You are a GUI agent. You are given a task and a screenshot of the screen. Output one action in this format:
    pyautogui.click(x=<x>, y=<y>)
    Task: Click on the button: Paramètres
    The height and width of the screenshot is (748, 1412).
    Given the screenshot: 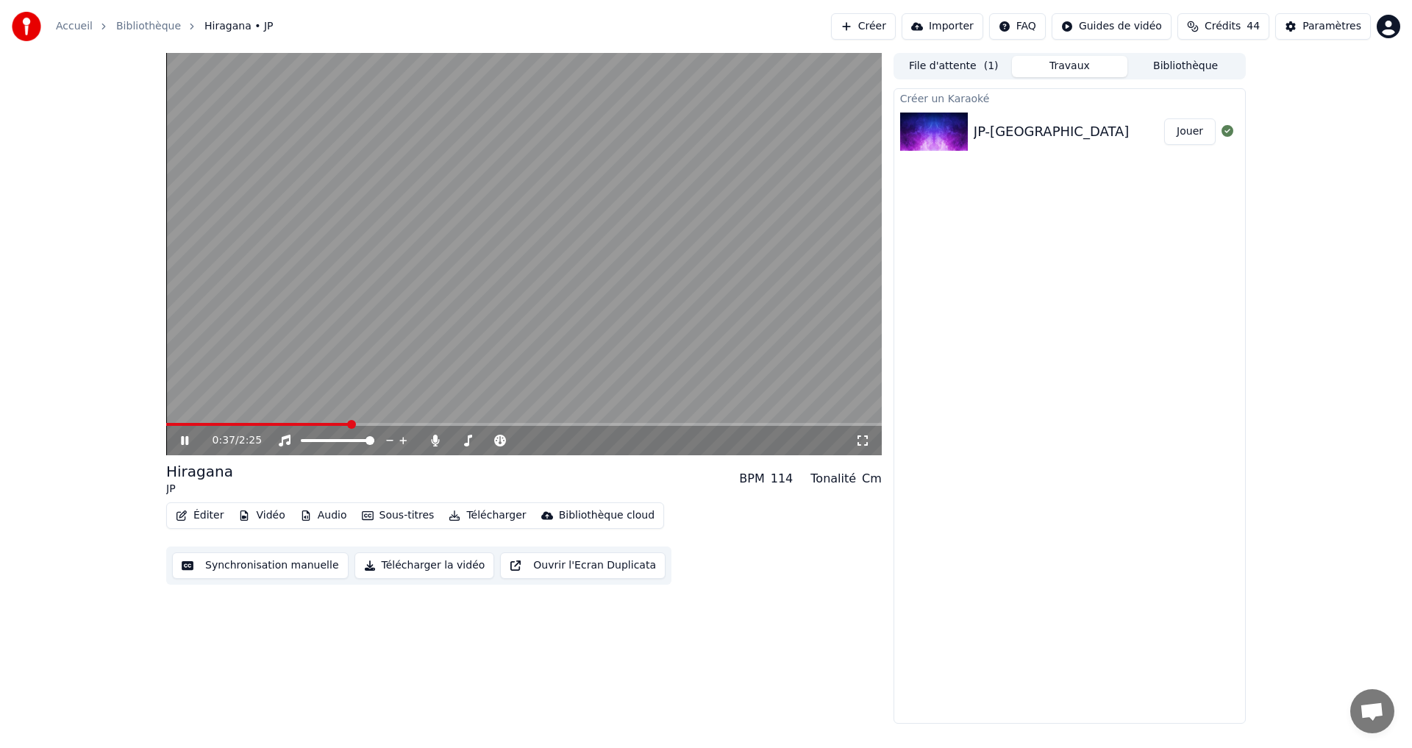 What is the action you would take?
    pyautogui.click(x=1323, y=26)
    